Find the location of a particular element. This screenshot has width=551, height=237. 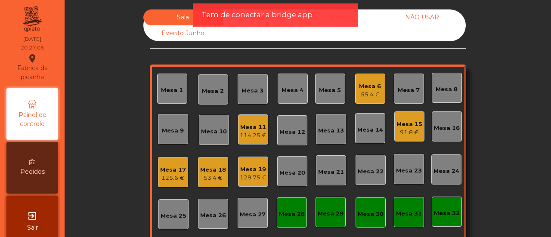

span: Pedidos is located at coordinates (32, 172).